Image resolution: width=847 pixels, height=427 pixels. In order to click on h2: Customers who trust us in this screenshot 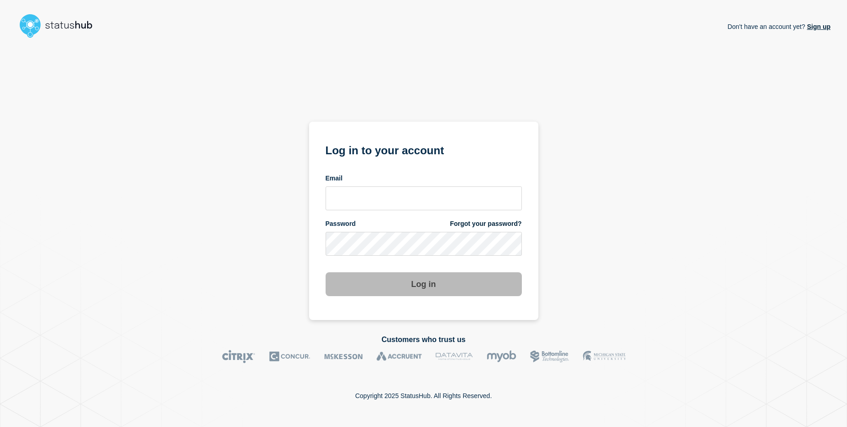, I will do `click(423, 339)`.